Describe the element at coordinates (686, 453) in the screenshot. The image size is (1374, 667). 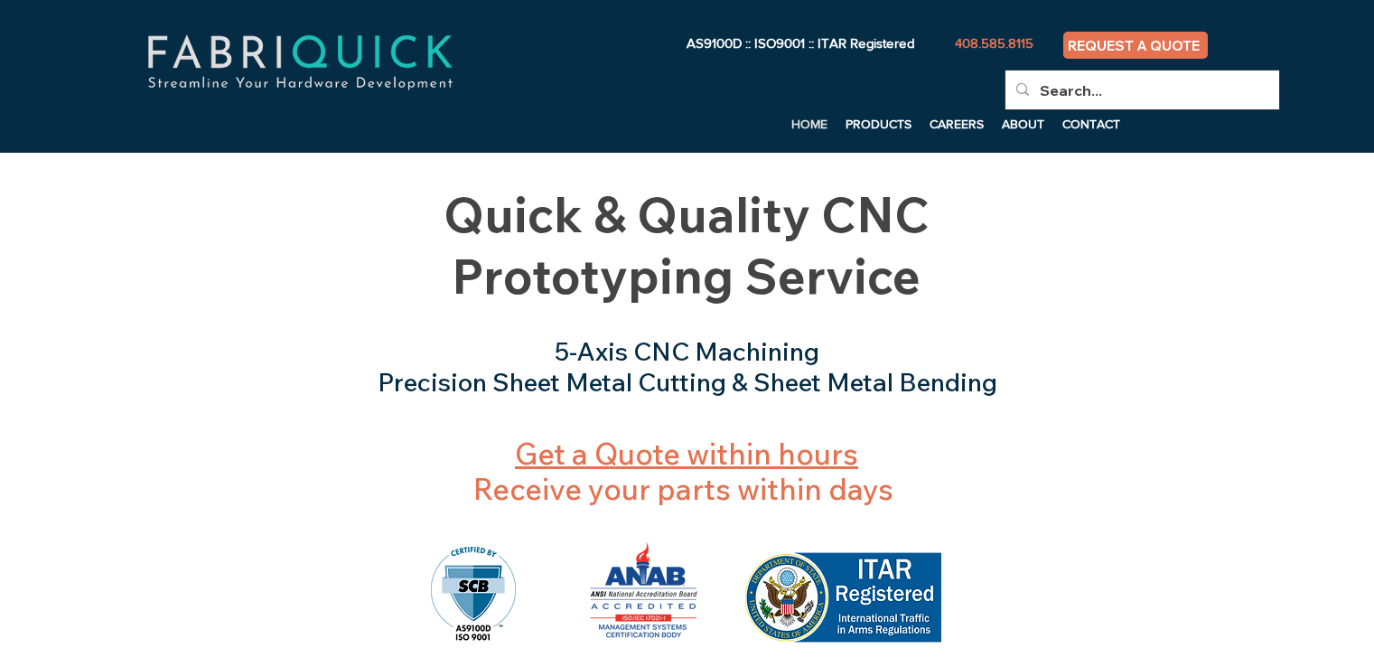
I see `a: Get a Quote within hours` at that location.